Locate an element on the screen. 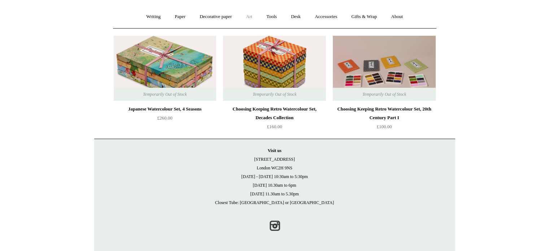 Image resolution: width=549 pixels, height=251 pixels. a: Choosing Keeping Retro Watercolour Set, 20th Century Part I £100.00 is located at coordinates (384, 119).